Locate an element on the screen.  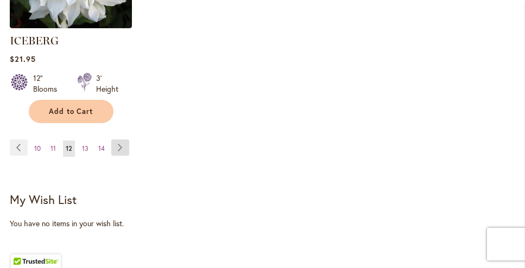
span: Add to Cart is located at coordinates (71, 111).